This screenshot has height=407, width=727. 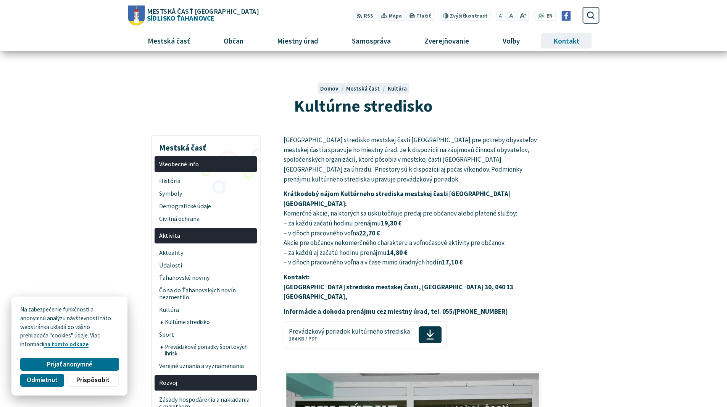 What do you see at coordinates (206, 278) in the screenshot?
I see `a: Ťahanovské noviny` at bounding box center [206, 278].